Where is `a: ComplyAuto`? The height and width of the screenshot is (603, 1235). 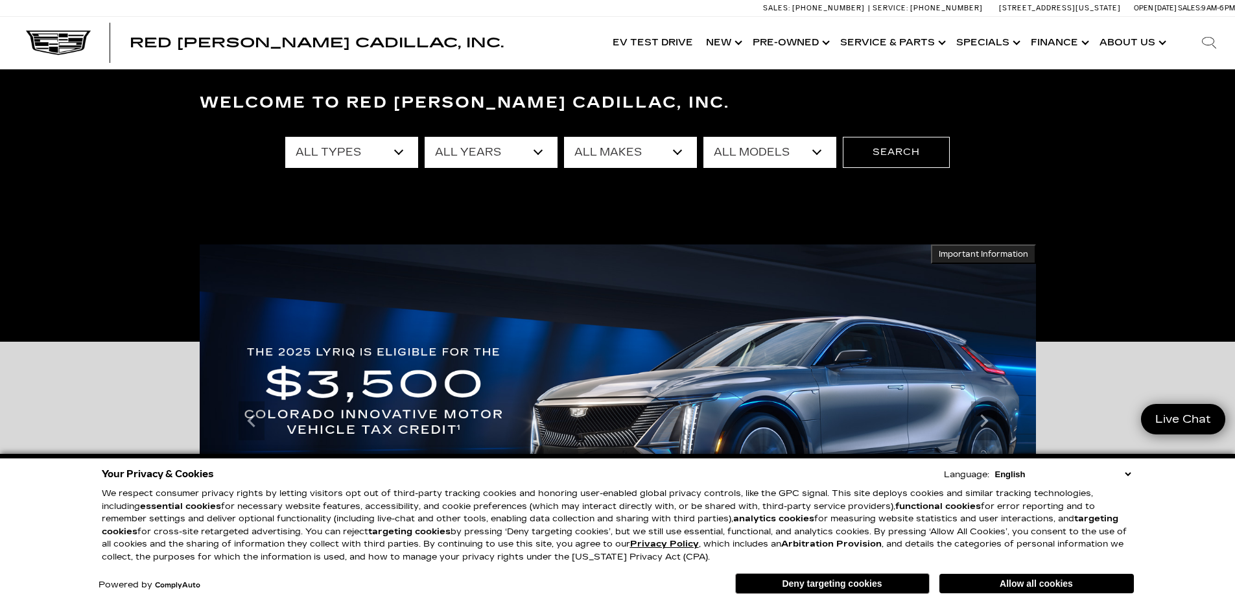
a: ComplyAuto is located at coordinates (178, 586).